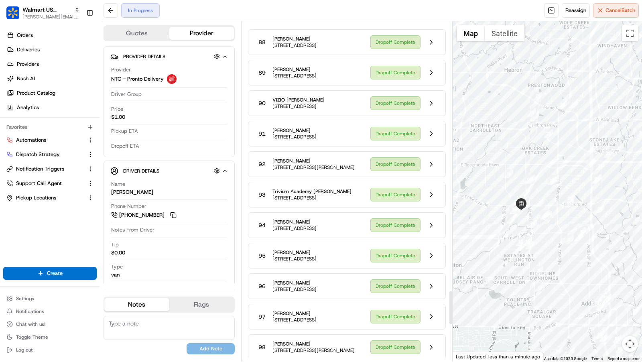 This screenshot has height=362, width=642. Describe the element at coordinates (468, 356) in the screenshot. I see `a: Open this area in Google Maps (opens a new window)` at that location.